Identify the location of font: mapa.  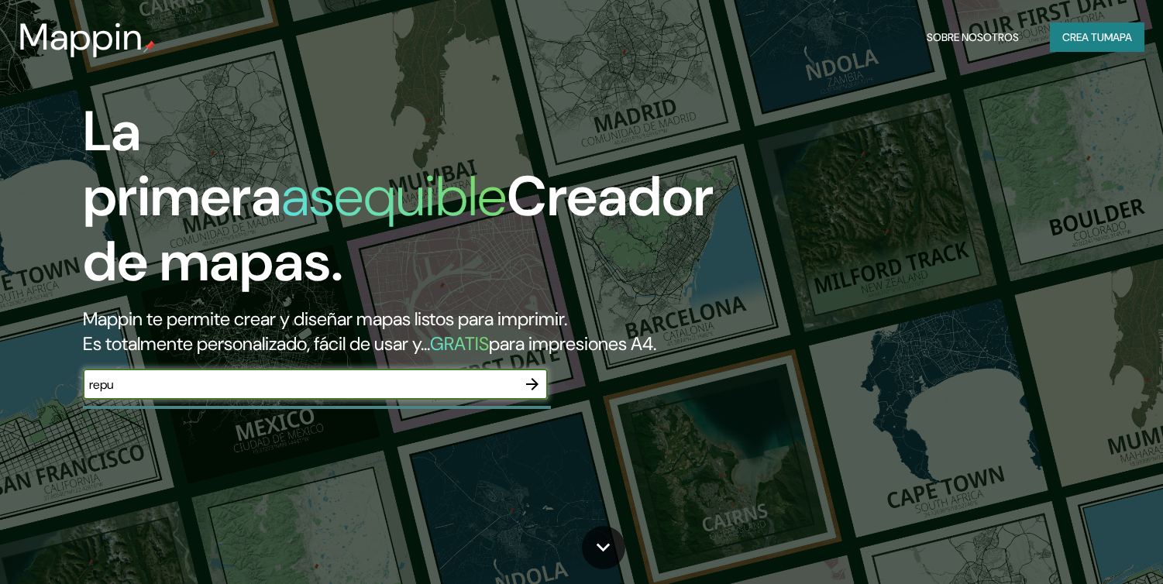
(1118, 37).